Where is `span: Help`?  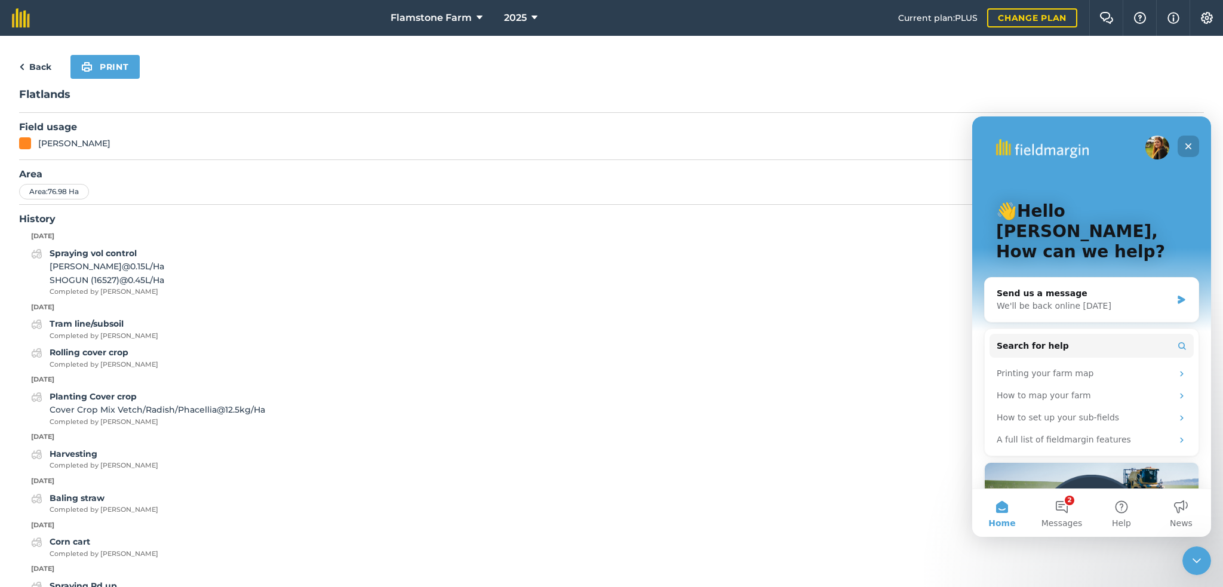 span: Help is located at coordinates (149, 407).